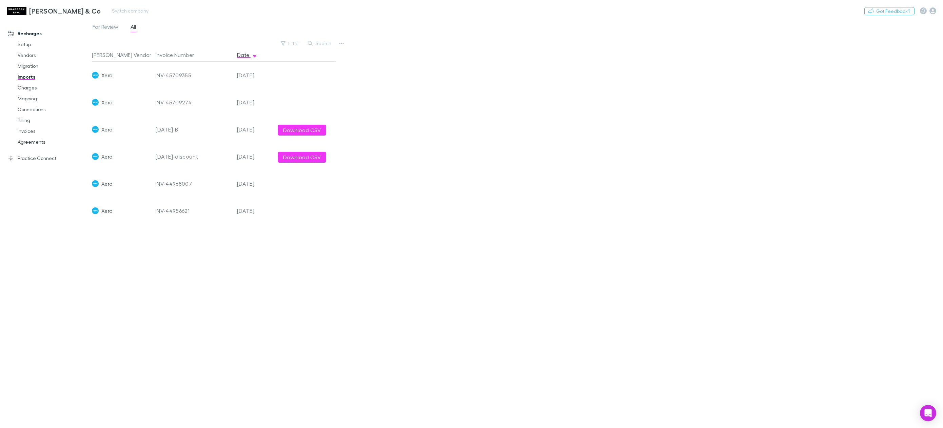 The width and height of the screenshot is (943, 428). I want to click on div: Open Intercom Messenger, so click(928, 413).